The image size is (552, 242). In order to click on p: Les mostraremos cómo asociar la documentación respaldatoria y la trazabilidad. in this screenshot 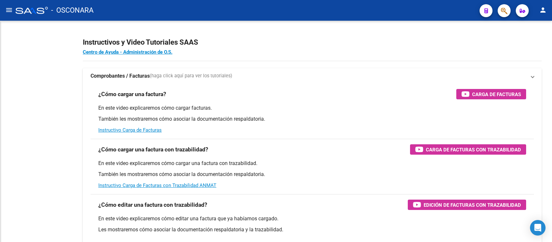, I will do `click(312, 230)`.